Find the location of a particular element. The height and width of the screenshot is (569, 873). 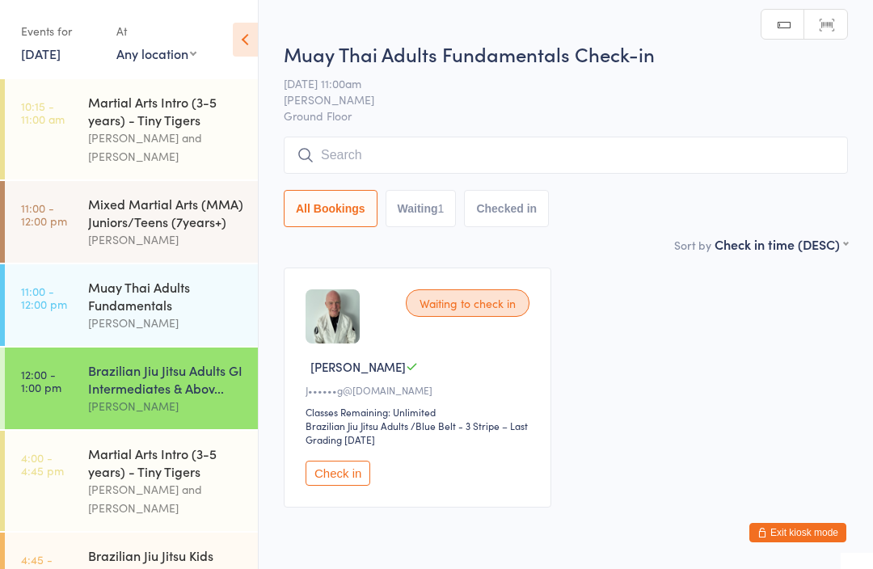

label: Sort by is located at coordinates (693, 245).